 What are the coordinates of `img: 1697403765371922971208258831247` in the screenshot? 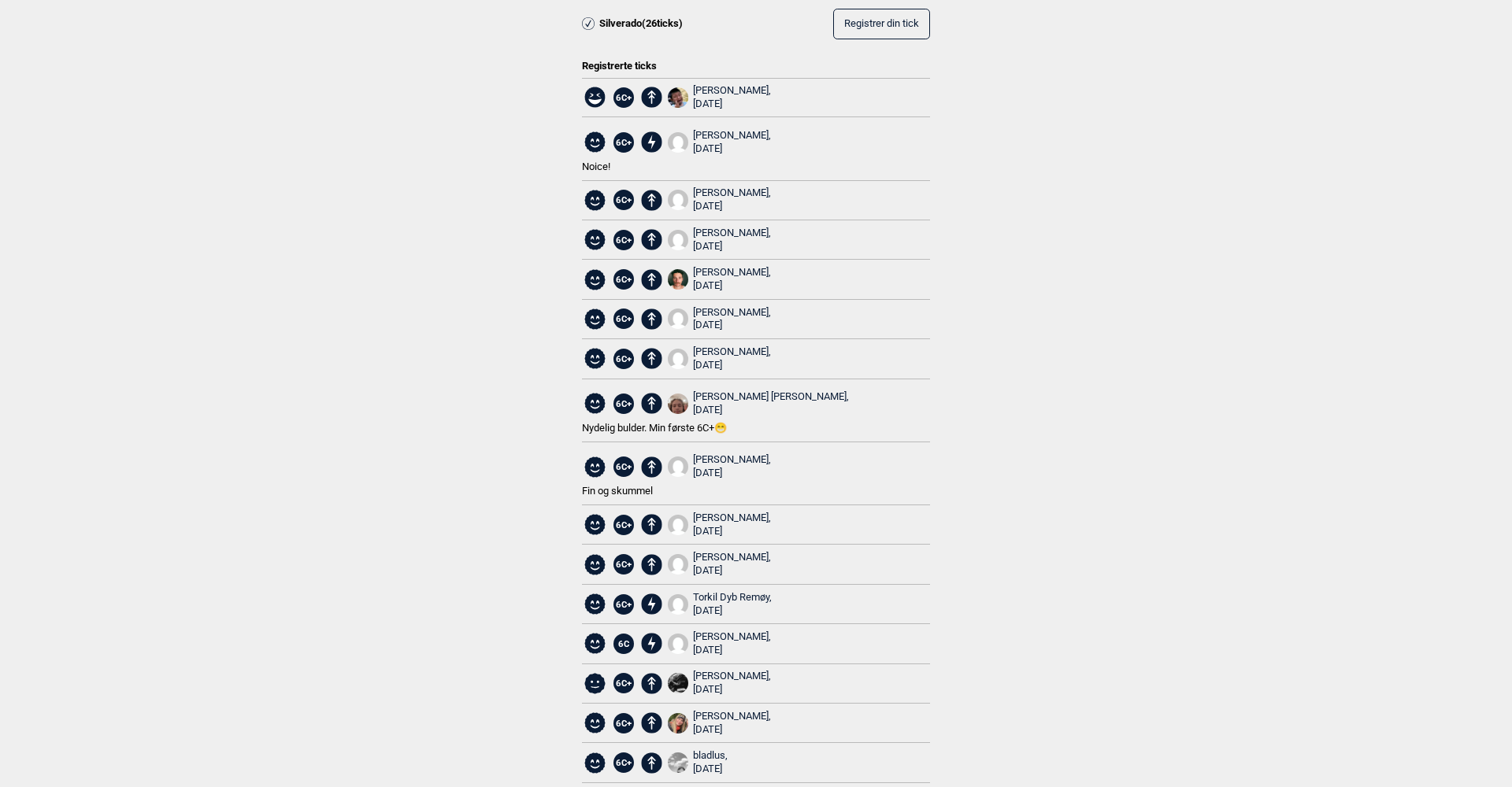 It's located at (678, 403).